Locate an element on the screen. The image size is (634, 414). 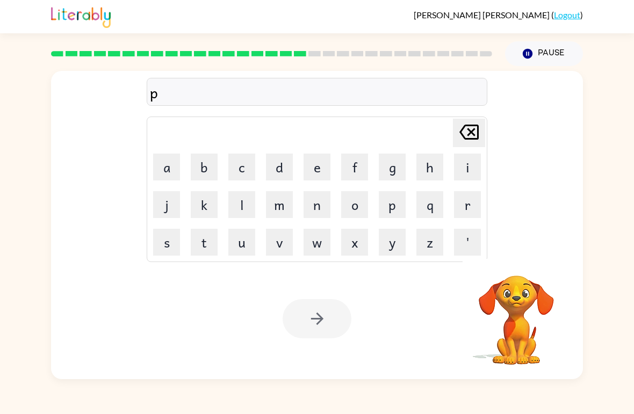
button: a is located at coordinates (167, 167).